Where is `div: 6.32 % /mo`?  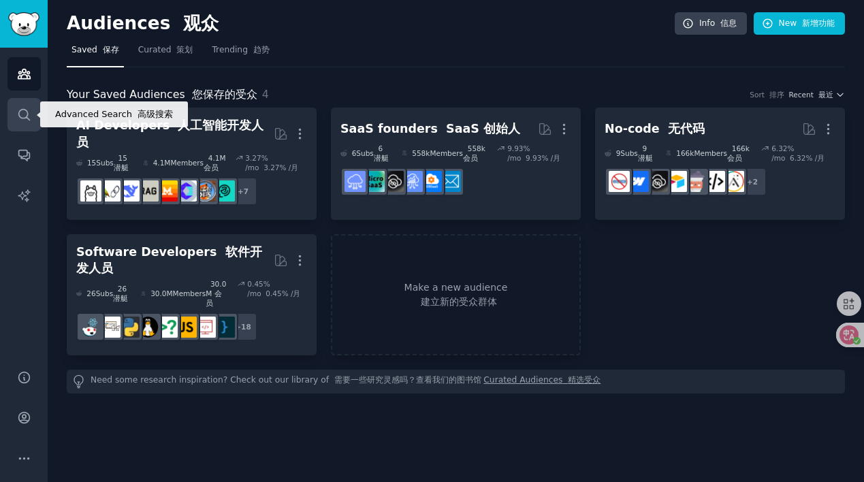 div: 6.32 % /mo is located at coordinates (803, 153).